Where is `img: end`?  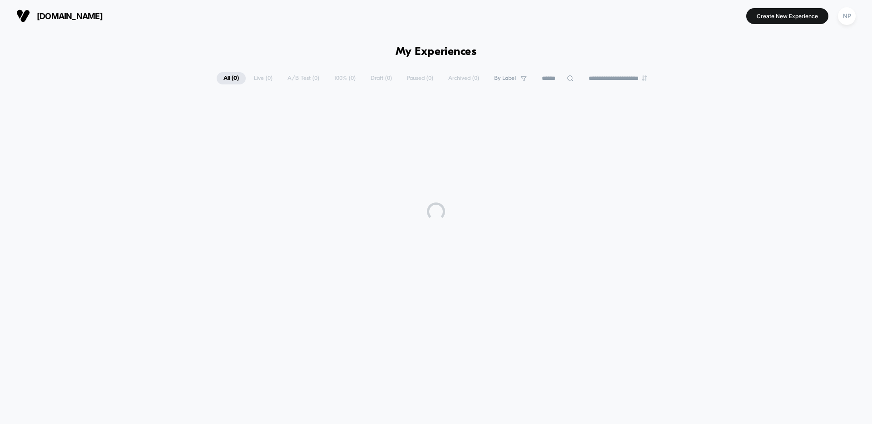 img: end is located at coordinates (645, 78).